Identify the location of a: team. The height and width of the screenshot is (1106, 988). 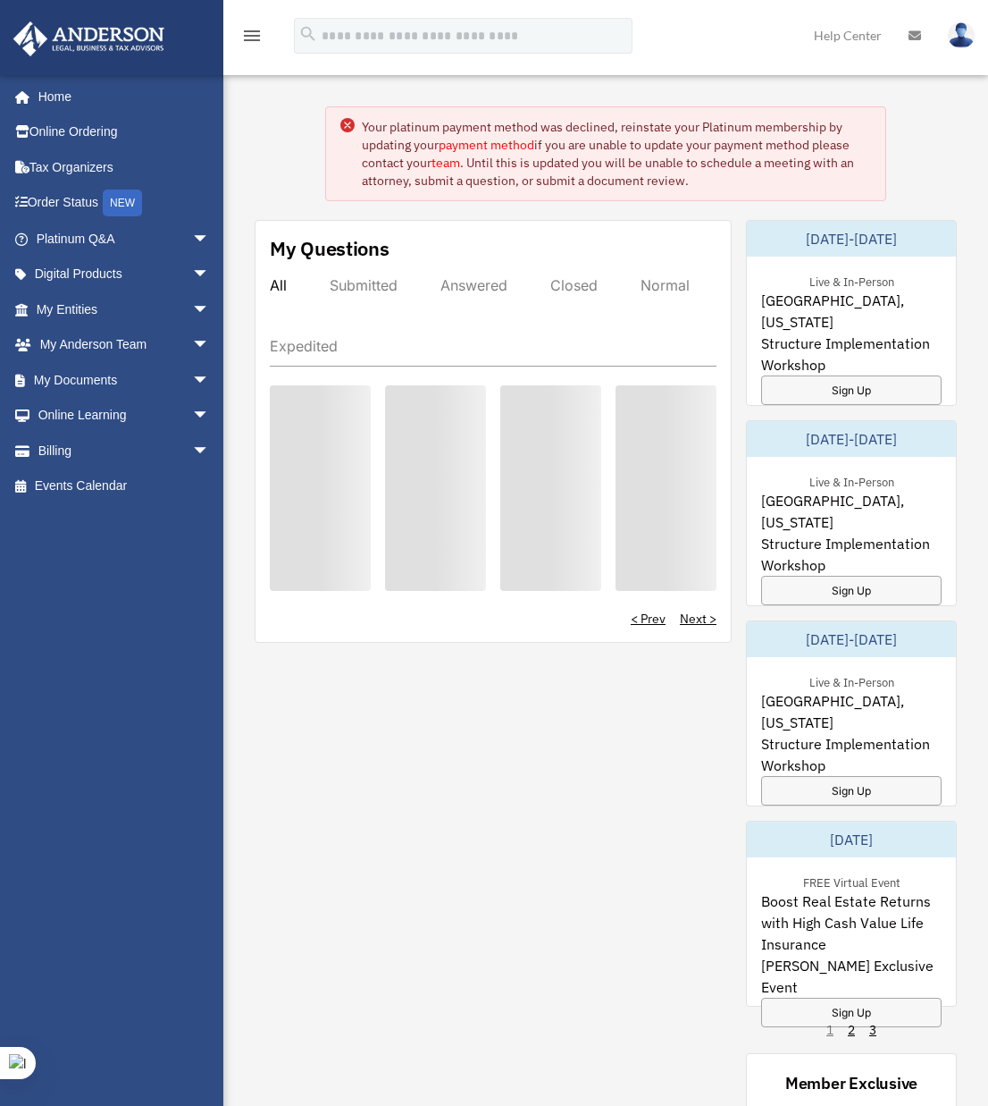
(446, 163).